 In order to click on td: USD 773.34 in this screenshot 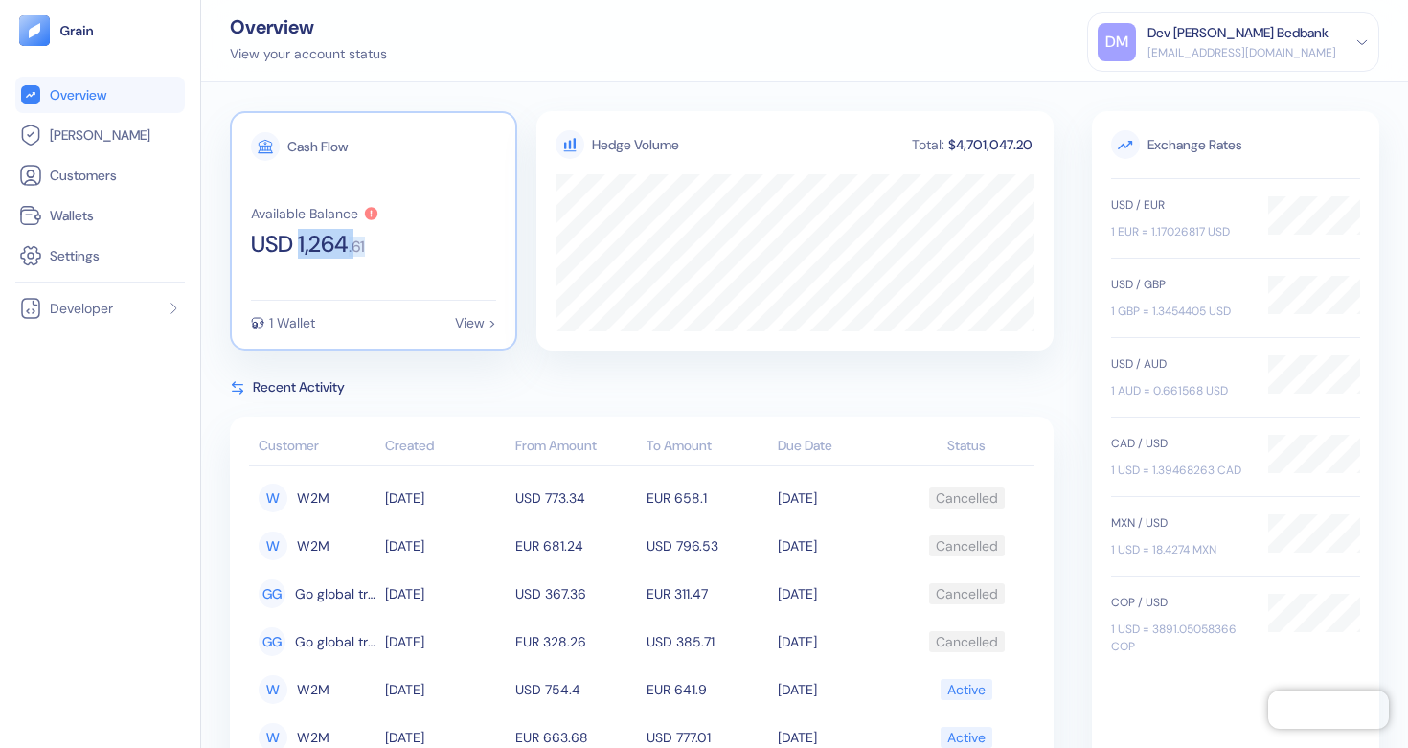, I will do `click(576, 498)`.